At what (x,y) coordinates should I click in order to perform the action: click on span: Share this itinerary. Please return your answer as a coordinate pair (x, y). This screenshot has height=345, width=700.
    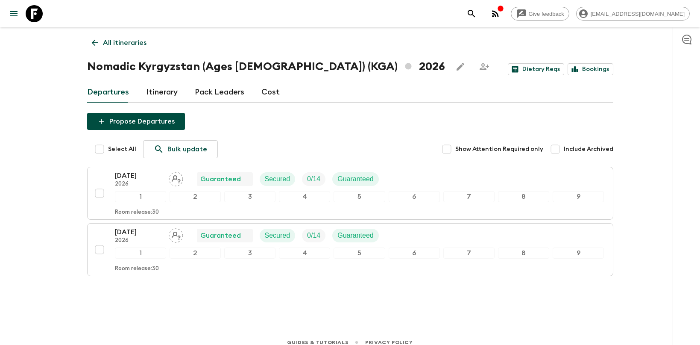
    Looking at the image, I should click on (485, 67).